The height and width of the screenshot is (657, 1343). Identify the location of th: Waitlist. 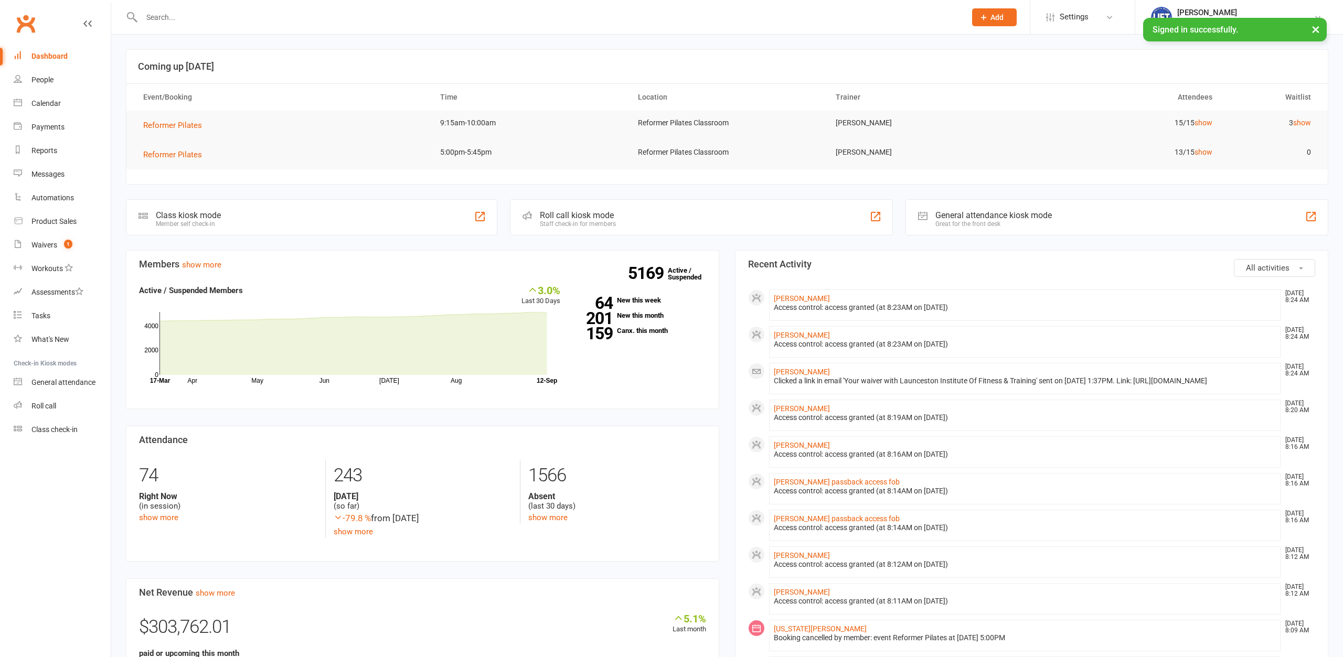
(1271, 97).